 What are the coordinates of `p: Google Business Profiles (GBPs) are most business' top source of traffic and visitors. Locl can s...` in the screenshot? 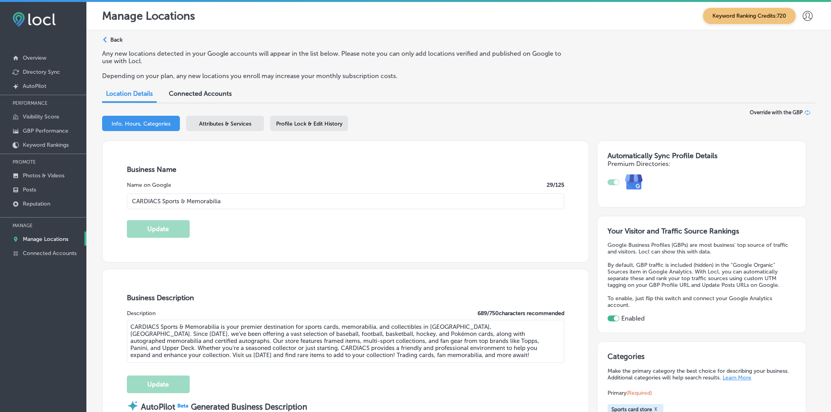 It's located at (702, 249).